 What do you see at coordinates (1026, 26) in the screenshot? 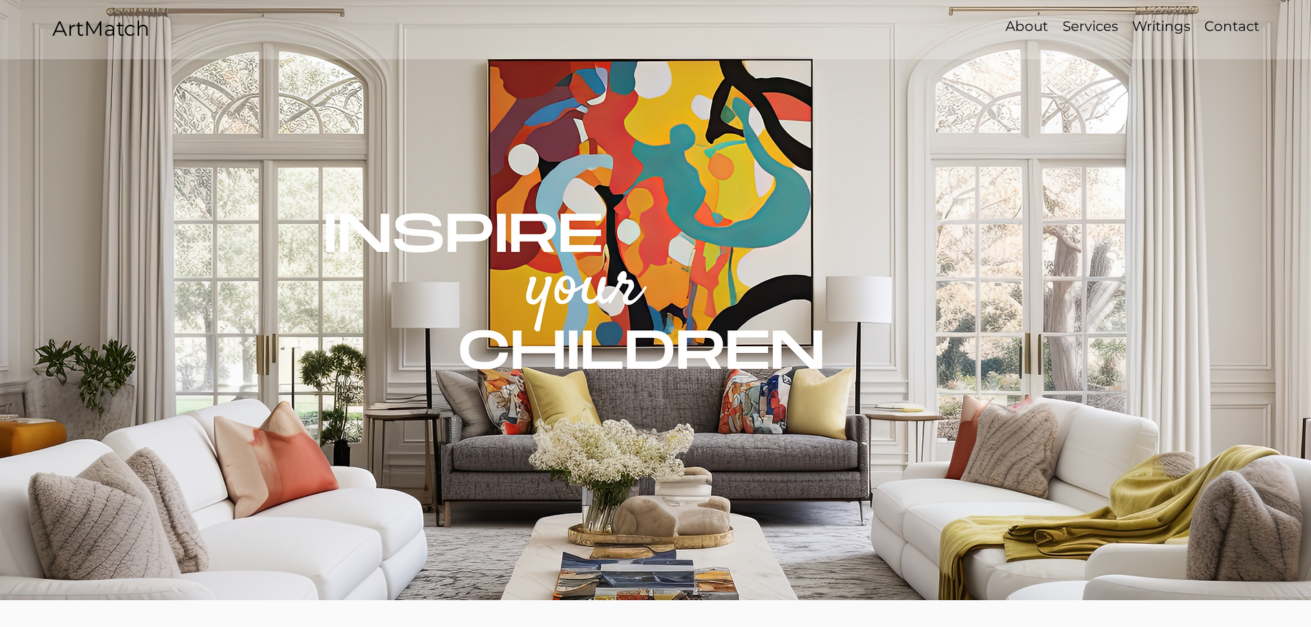
I see `p: About` at bounding box center [1026, 26].